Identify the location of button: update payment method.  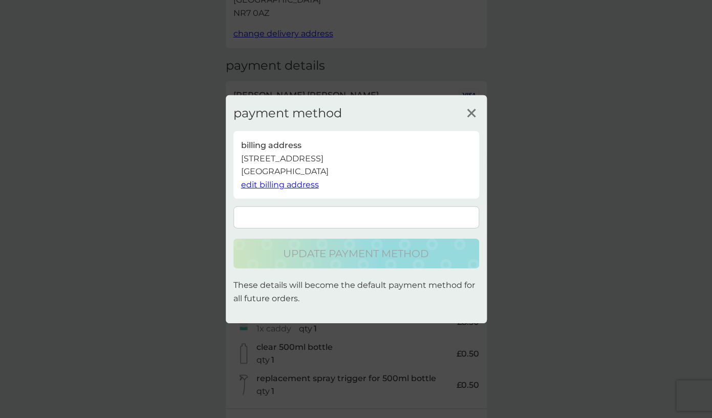
(356, 253).